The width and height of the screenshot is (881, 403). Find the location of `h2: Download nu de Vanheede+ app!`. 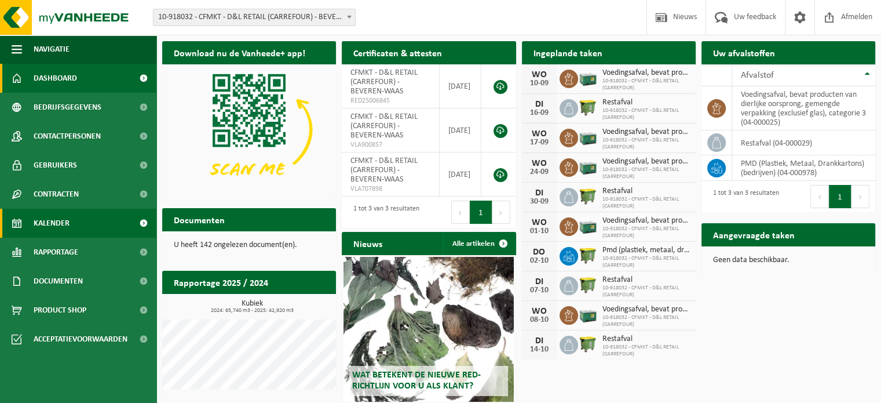

h2: Download nu de Vanheede+ app! is located at coordinates (239, 52).